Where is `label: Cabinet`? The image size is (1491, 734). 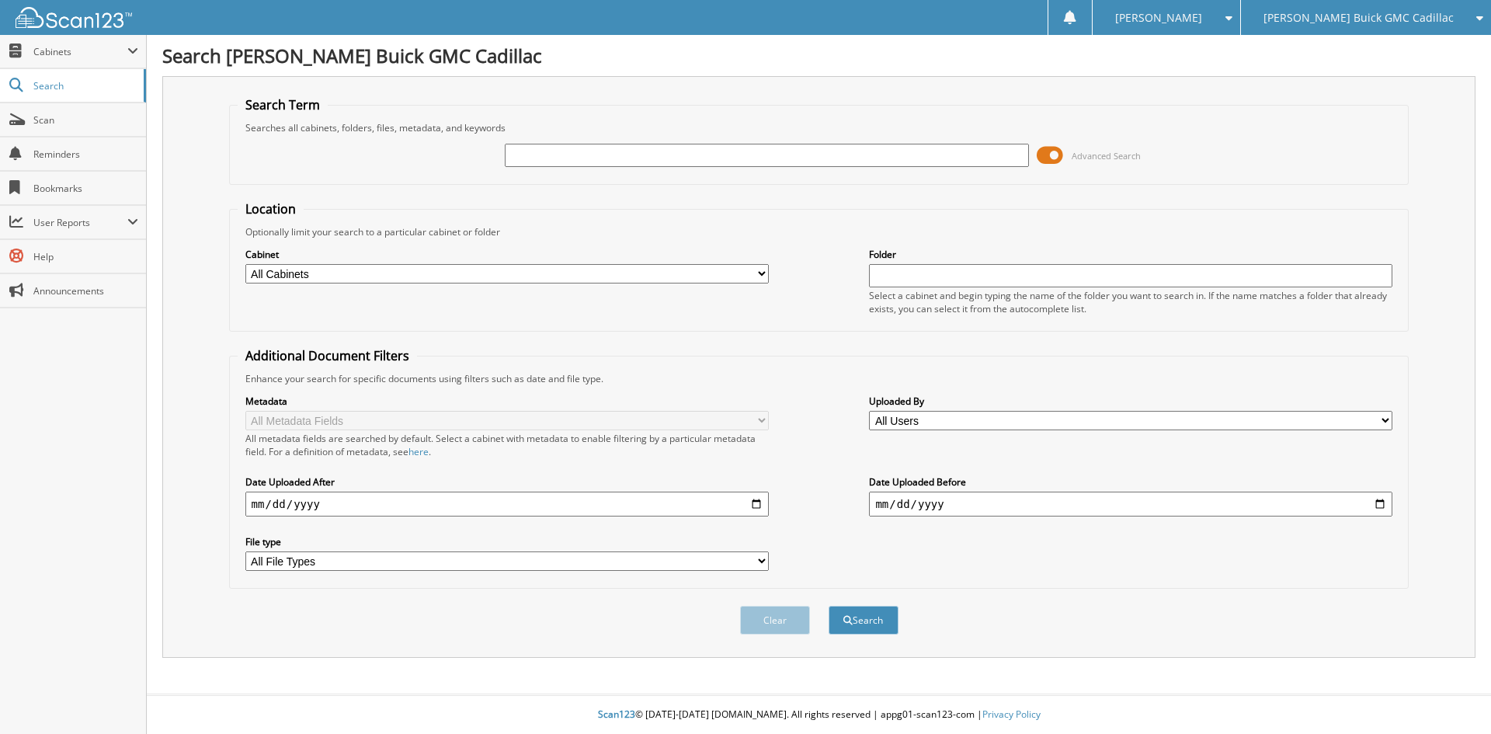 label: Cabinet is located at coordinates (507, 254).